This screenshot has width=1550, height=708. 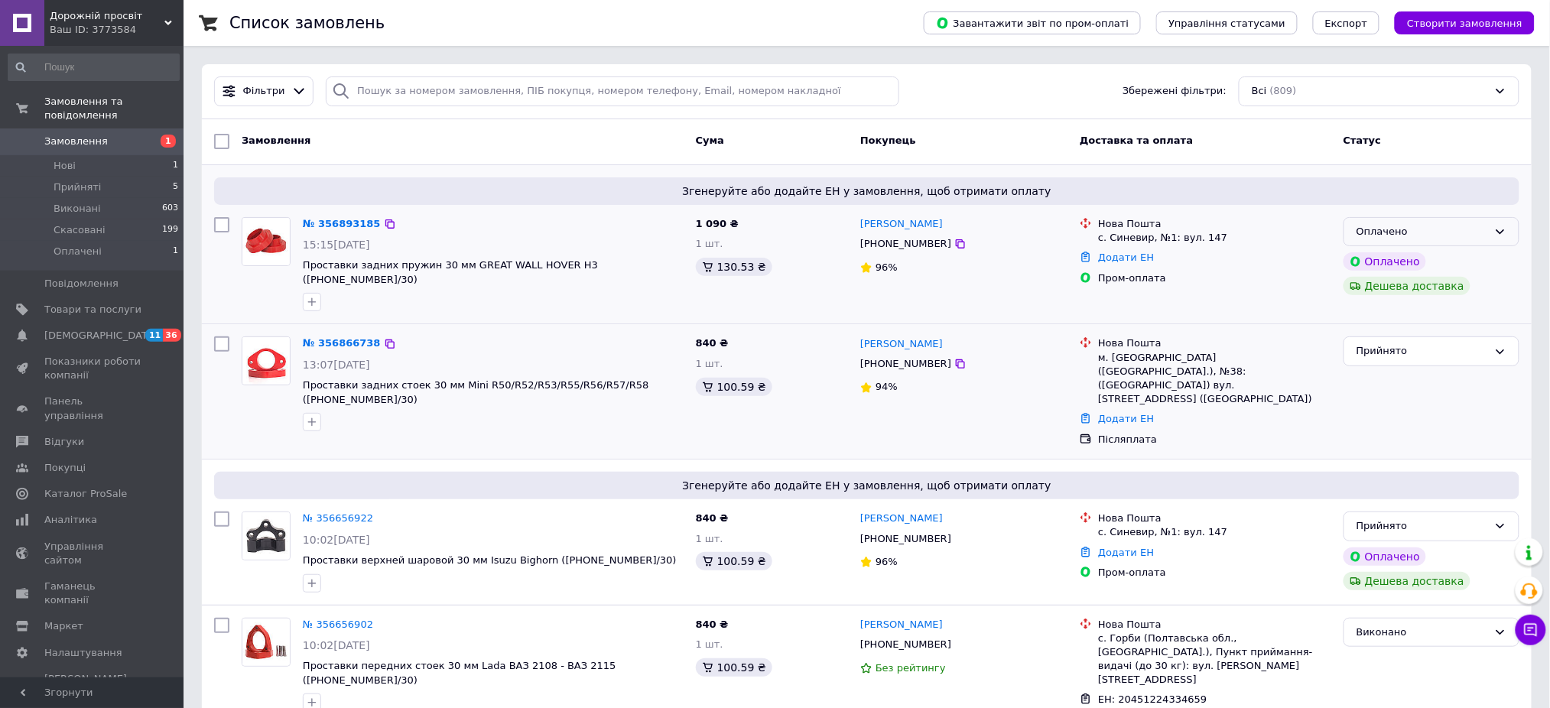 What do you see at coordinates (1227, 23) in the screenshot?
I see `button: Управління статусами` at bounding box center [1227, 23].